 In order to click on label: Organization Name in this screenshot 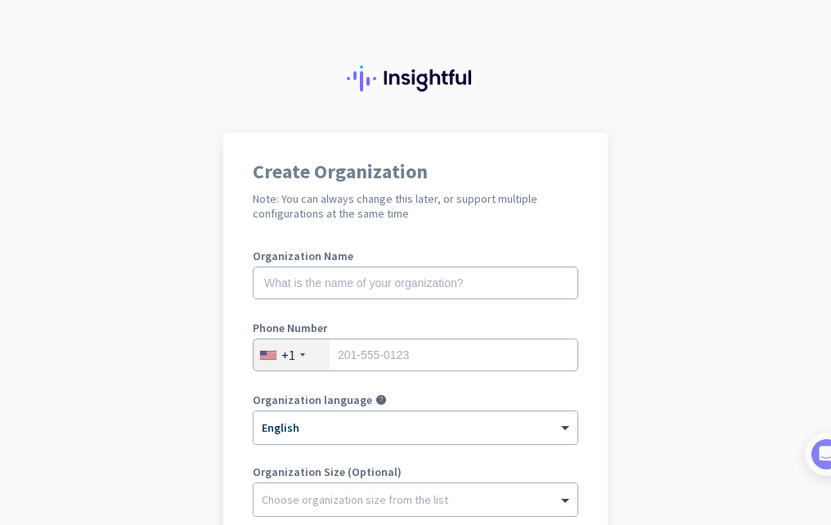, I will do `click(415, 256)`.